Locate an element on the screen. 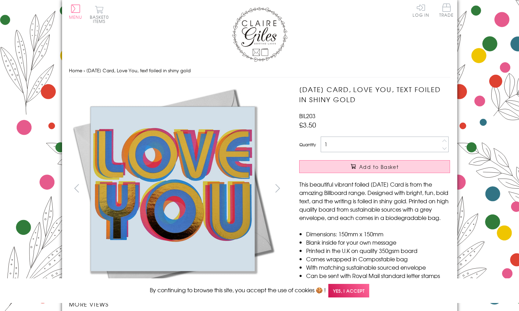 This screenshot has height=311, width=519. span: Trade is located at coordinates (447, 10).